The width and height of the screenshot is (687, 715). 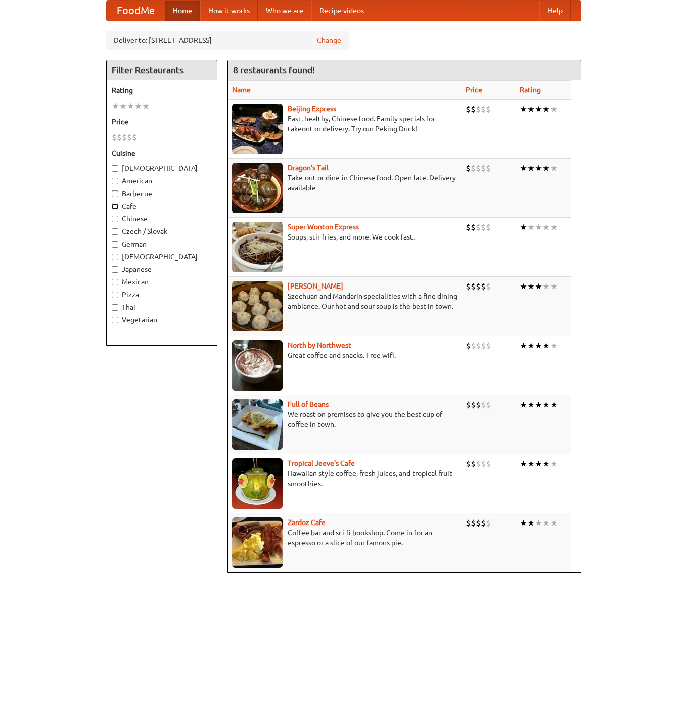 What do you see at coordinates (183, 11) in the screenshot?
I see `a: Home` at bounding box center [183, 11].